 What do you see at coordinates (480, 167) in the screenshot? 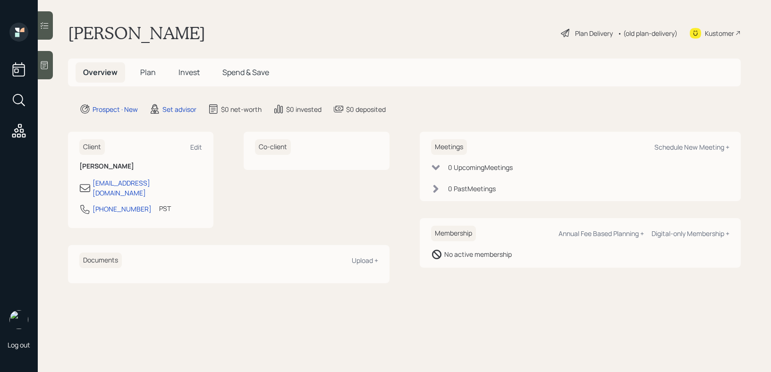
I see `div: 0 Upcoming Meeting s` at bounding box center [480, 167].